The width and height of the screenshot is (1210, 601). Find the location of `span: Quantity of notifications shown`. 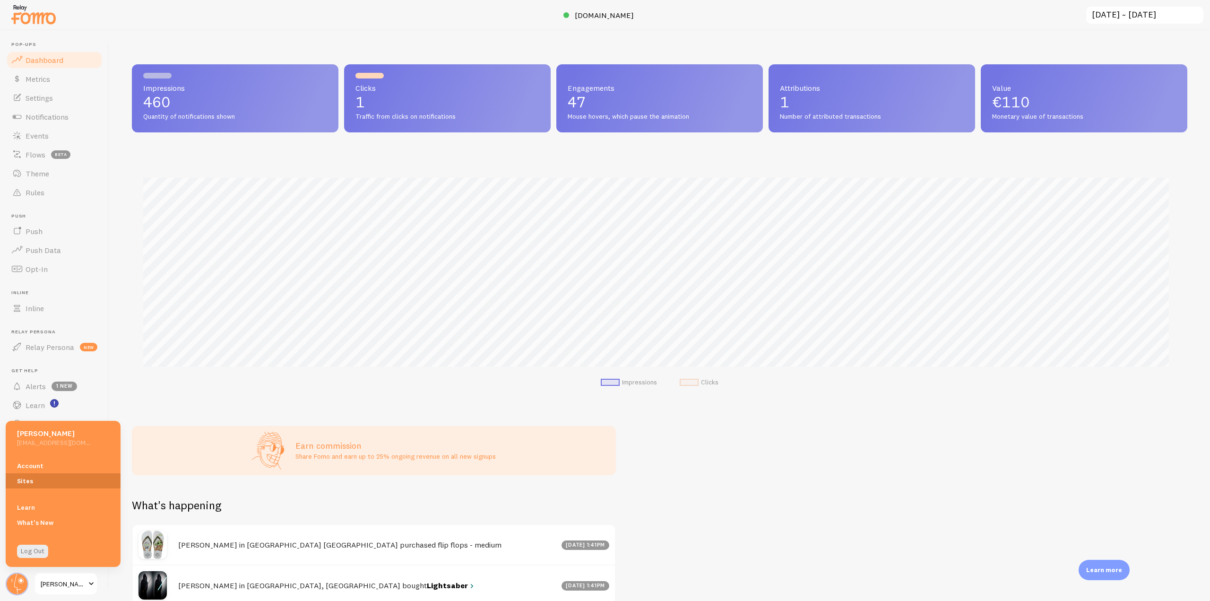

span: Quantity of notifications shown is located at coordinates (235, 117).